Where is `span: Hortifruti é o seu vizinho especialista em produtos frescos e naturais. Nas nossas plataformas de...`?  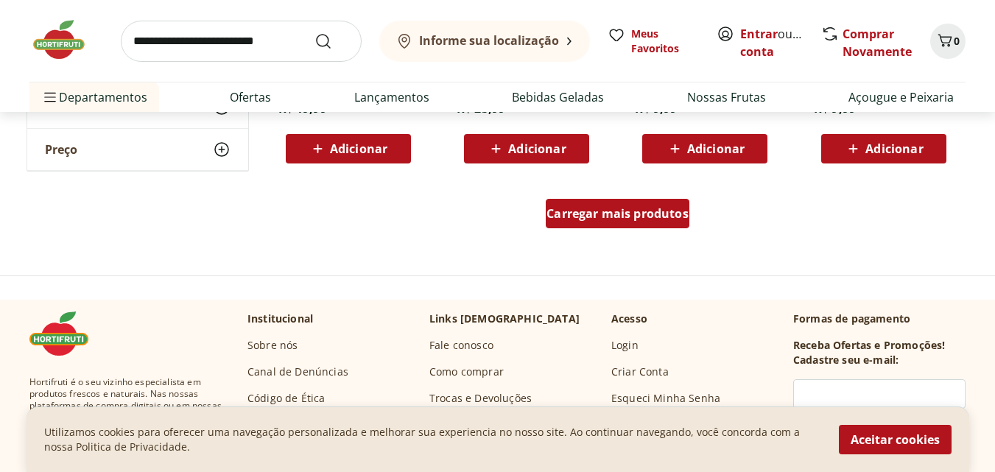 span: Hortifruti é o seu vizinho especialista em produtos frescos e naturais. Nas nossas plataformas de... is located at coordinates (127, 417).